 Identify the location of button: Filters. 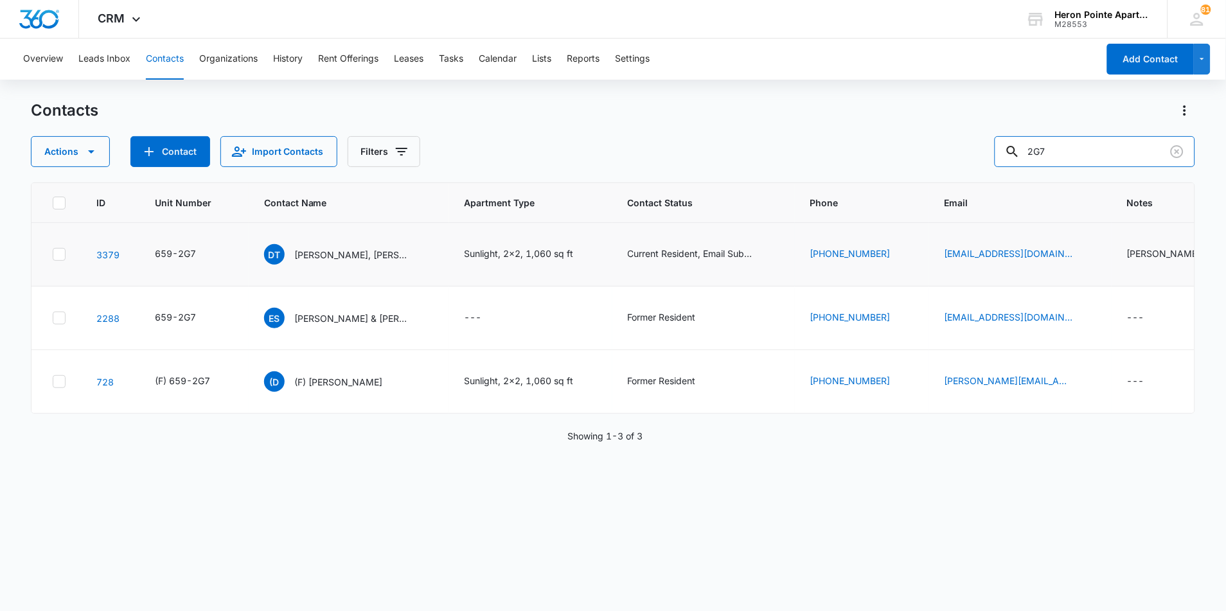
(384, 152).